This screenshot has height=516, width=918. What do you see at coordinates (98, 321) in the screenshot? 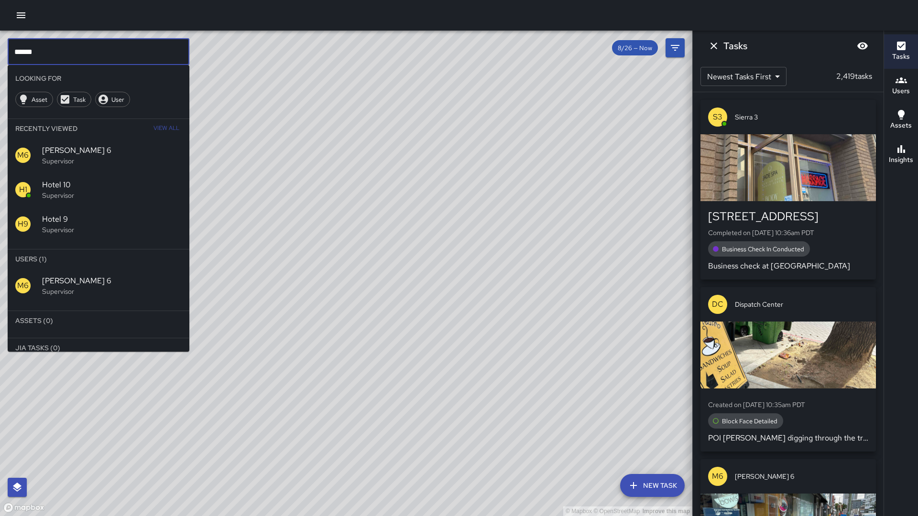
I see `li: Assets (0)` at bounding box center [98, 321].